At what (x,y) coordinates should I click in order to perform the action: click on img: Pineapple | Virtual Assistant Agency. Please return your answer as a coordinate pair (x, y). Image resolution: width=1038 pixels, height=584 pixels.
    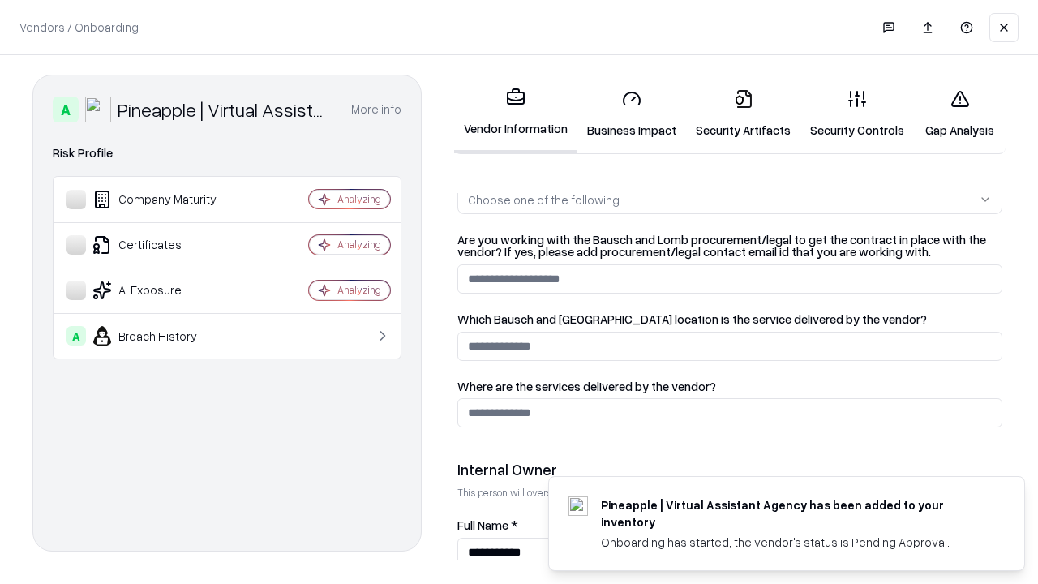
    Looking at the image, I should click on (98, 109).